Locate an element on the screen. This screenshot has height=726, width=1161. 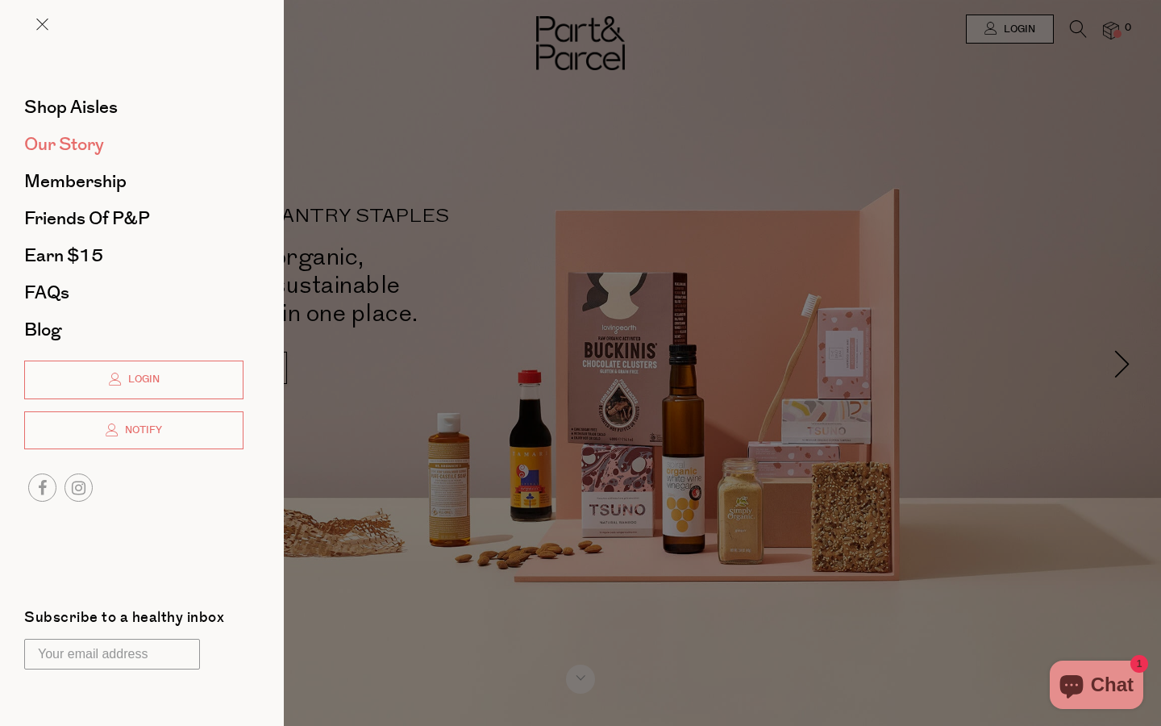
span: Notify is located at coordinates (141, 430).